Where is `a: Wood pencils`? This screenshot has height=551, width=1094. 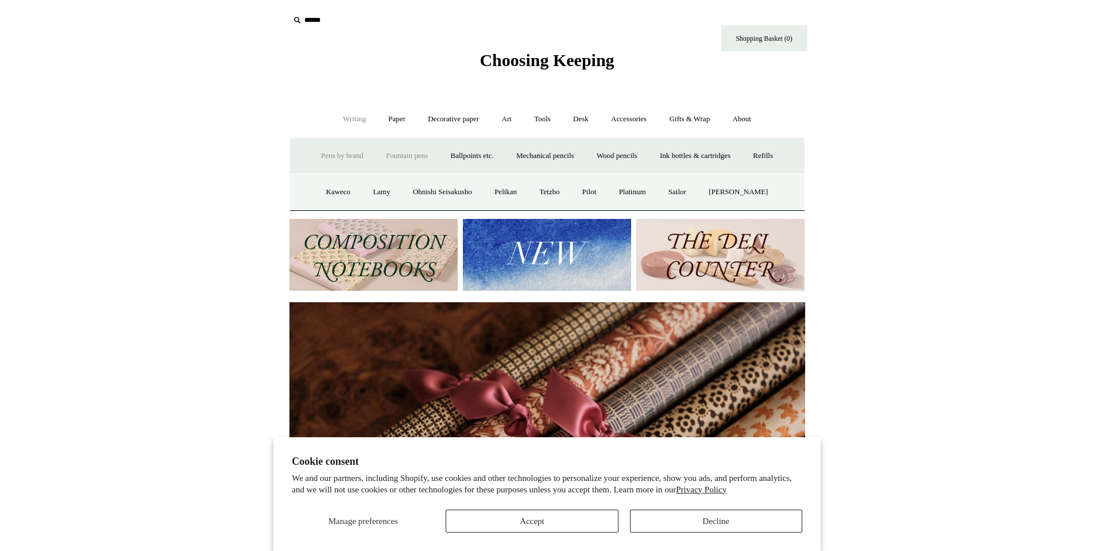 a: Wood pencils is located at coordinates (617, 156).